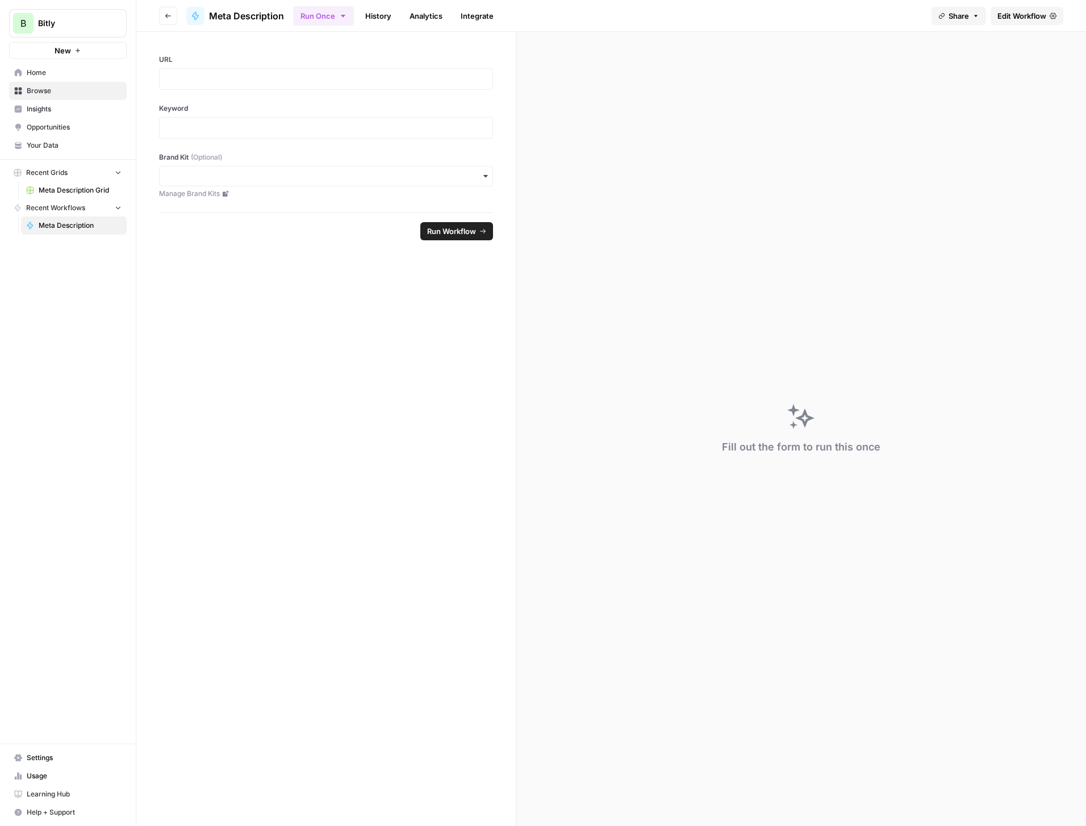  What do you see at coordinates (326, 194) in the screenshot?
I see `a: Manage Brand Kits` at bounding box center [326, 194].